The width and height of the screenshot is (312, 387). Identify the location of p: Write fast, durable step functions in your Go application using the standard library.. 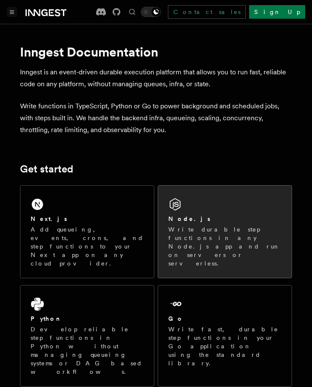
(225, 346).